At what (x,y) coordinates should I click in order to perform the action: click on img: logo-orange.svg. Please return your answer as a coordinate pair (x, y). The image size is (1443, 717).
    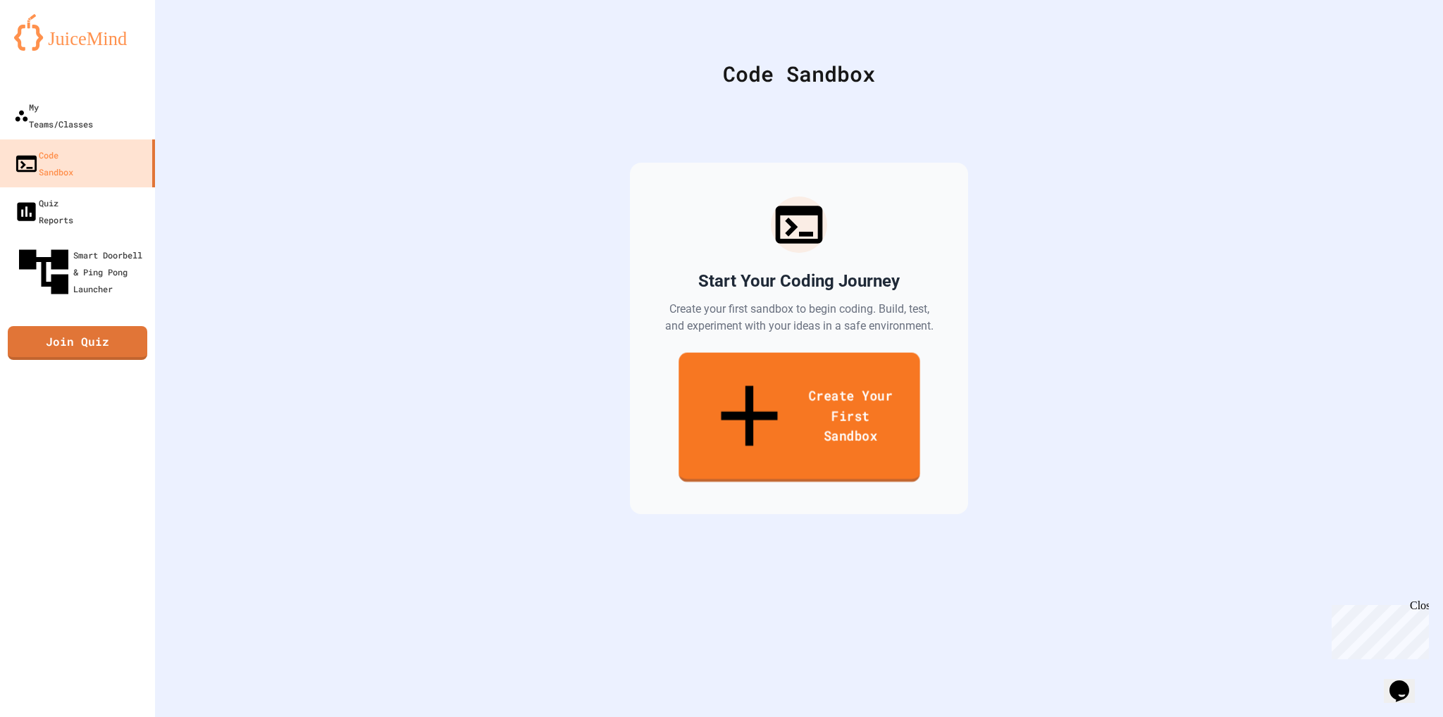
    Looking at the image, I should click on (78, 32).